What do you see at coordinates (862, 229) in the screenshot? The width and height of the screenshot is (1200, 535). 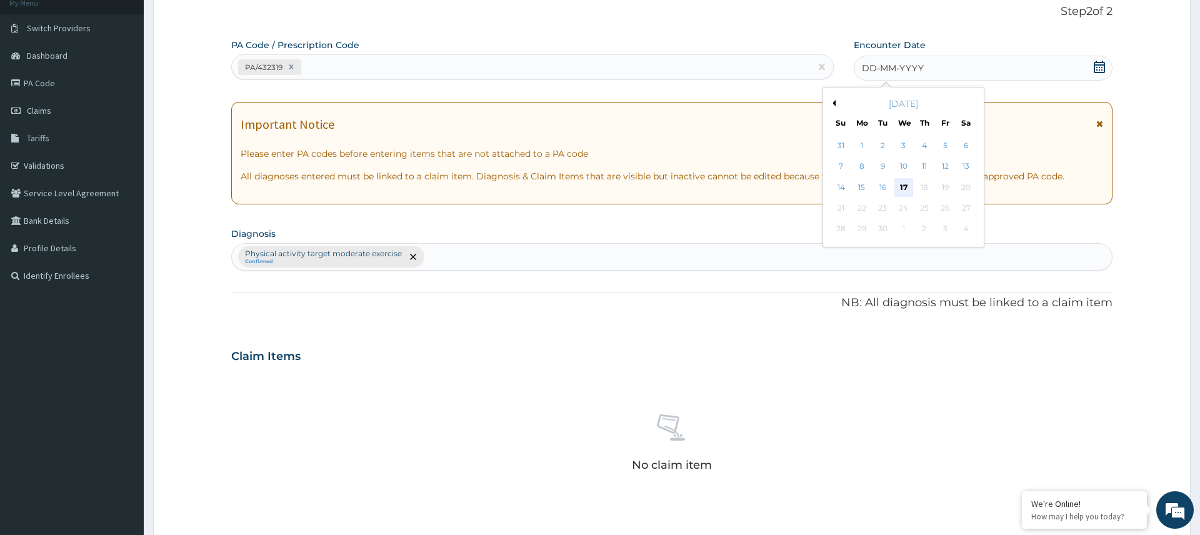 I see `div: Not available Monday, September 29th, 2025` at bounding box center [862, 229].